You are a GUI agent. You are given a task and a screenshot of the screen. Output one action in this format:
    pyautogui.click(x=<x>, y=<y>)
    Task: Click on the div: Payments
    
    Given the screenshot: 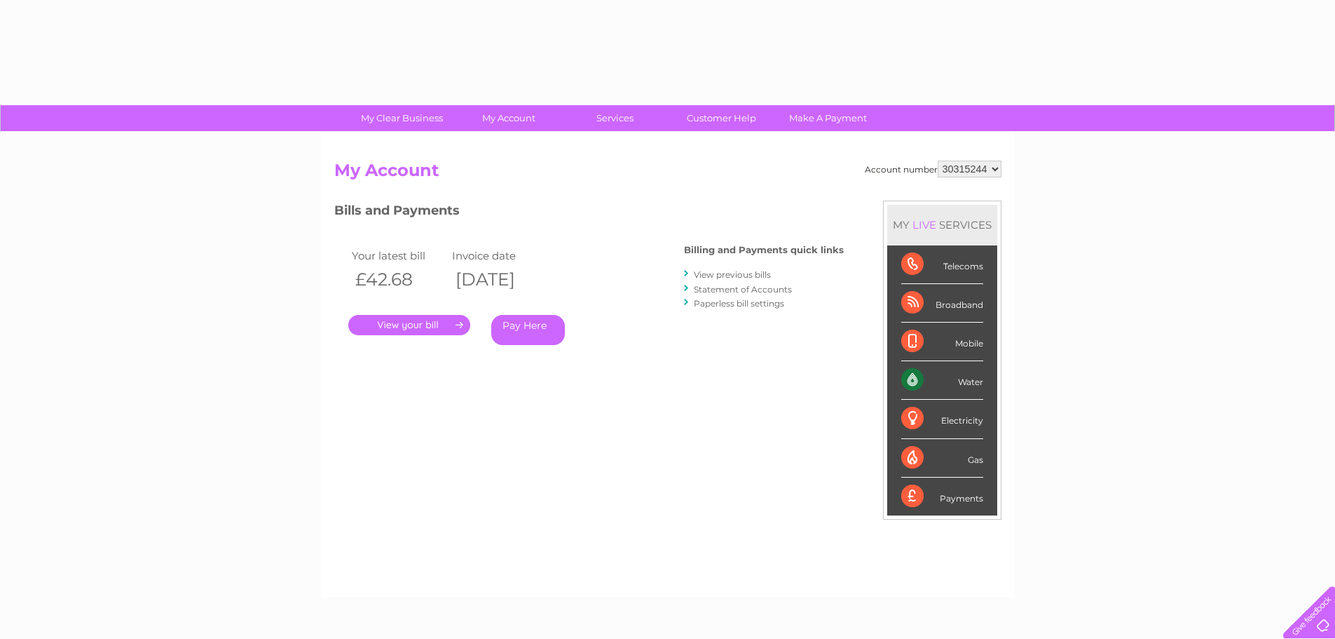 What is the action you would take?
    pyautogui.click(x=942, y=496)
    